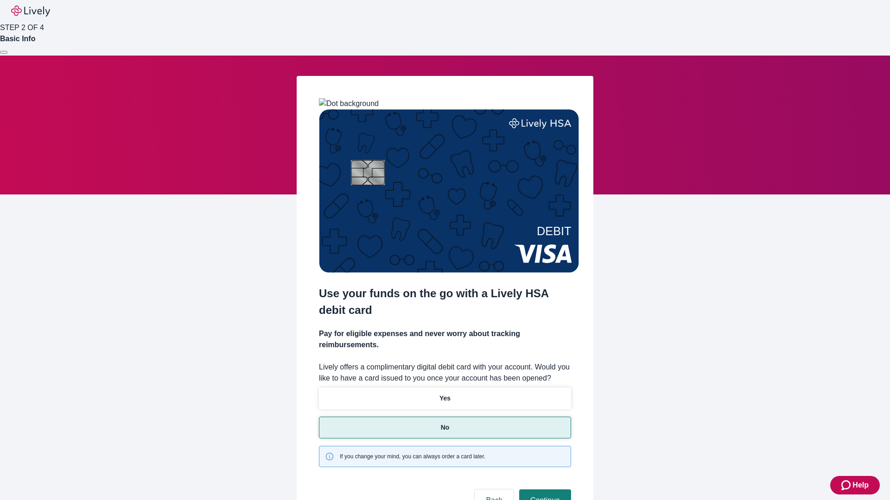 The image size is (890, 500). Describe the element at coordinates (445, 340) in the screenshot. I see `h4: Pay for eligible expenses and never worry about tracking reimbursements.` at that location.